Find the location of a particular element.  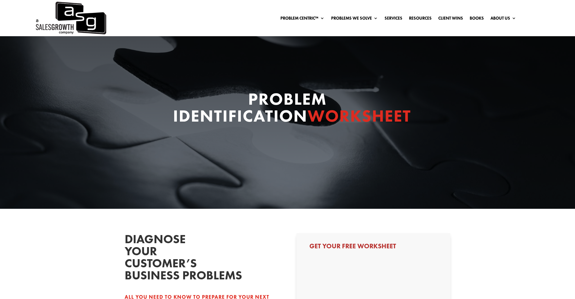

a: Problems We Solve is located at coordinates (354, 19).